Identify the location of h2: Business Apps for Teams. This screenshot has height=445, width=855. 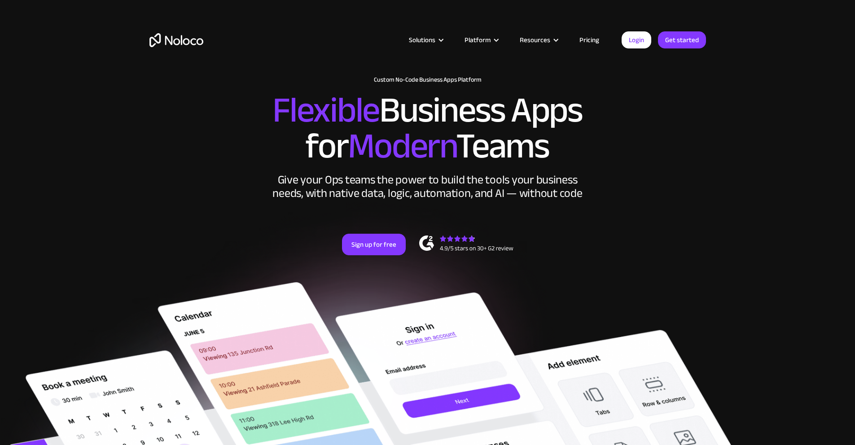
(428, 128).